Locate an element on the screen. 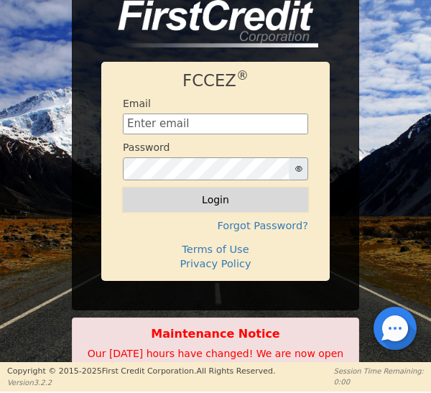 The image size is (431, 393). b: Maintenance Notice is located at coordinates (216, 334).